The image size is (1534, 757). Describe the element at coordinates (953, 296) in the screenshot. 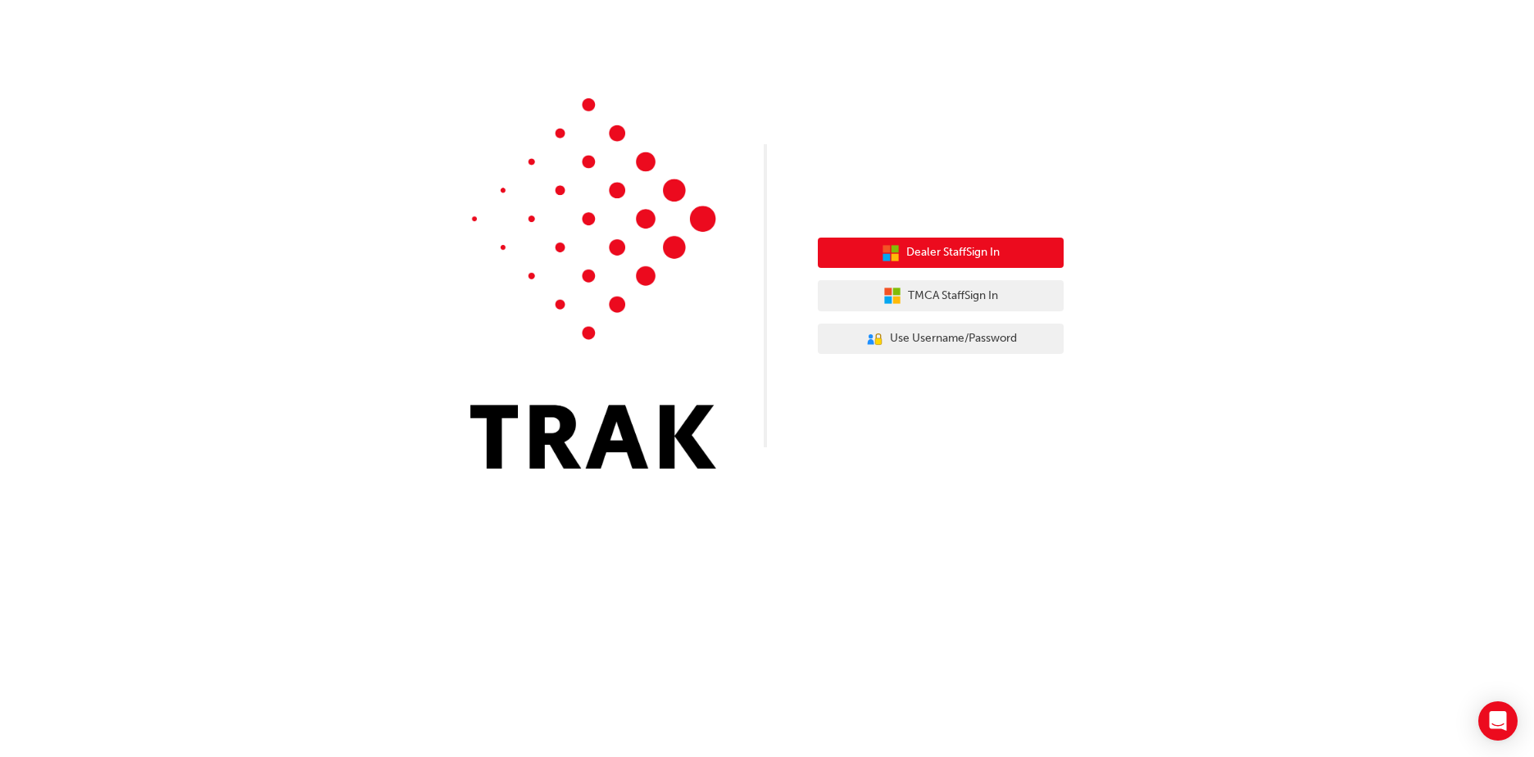

I see `span: TMCA Staff Sign In` at that location.